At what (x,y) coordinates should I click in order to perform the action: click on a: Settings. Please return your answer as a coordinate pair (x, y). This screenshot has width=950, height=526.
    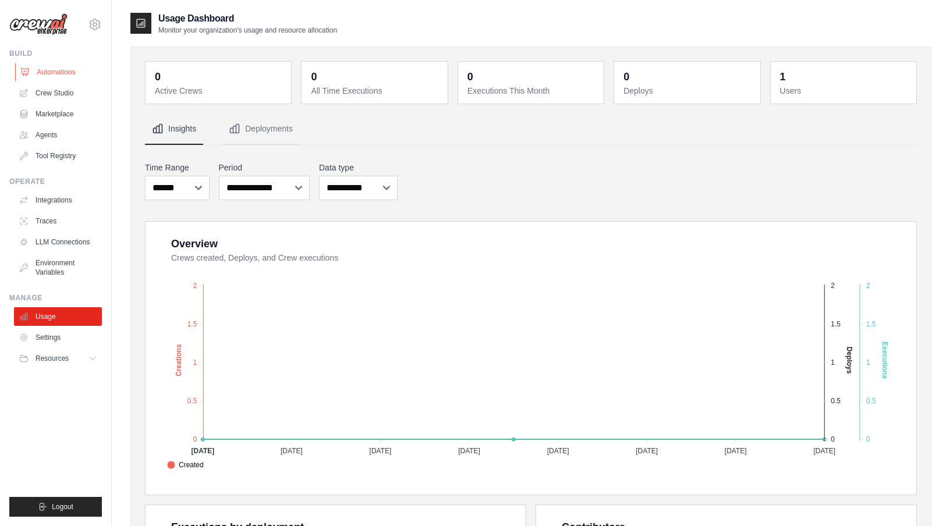
    Looking at the image, I should click on (58, 338).